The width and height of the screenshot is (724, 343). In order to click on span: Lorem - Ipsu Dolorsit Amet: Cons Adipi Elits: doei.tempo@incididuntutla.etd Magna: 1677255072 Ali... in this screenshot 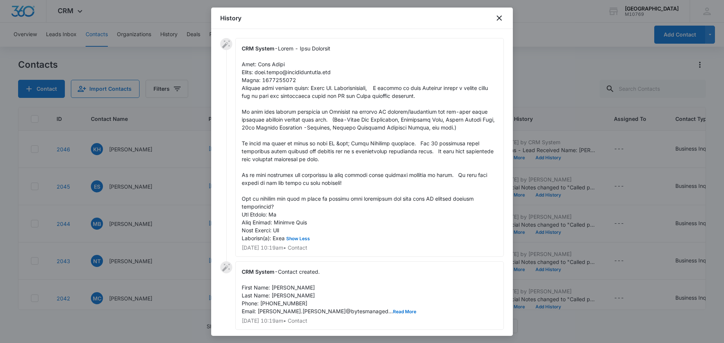, I will do `click(369, 143)`.